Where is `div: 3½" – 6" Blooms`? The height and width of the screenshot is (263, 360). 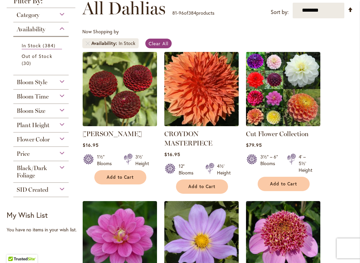
div: 3½" – 6" Blooms is located at coordinates (269, 164).